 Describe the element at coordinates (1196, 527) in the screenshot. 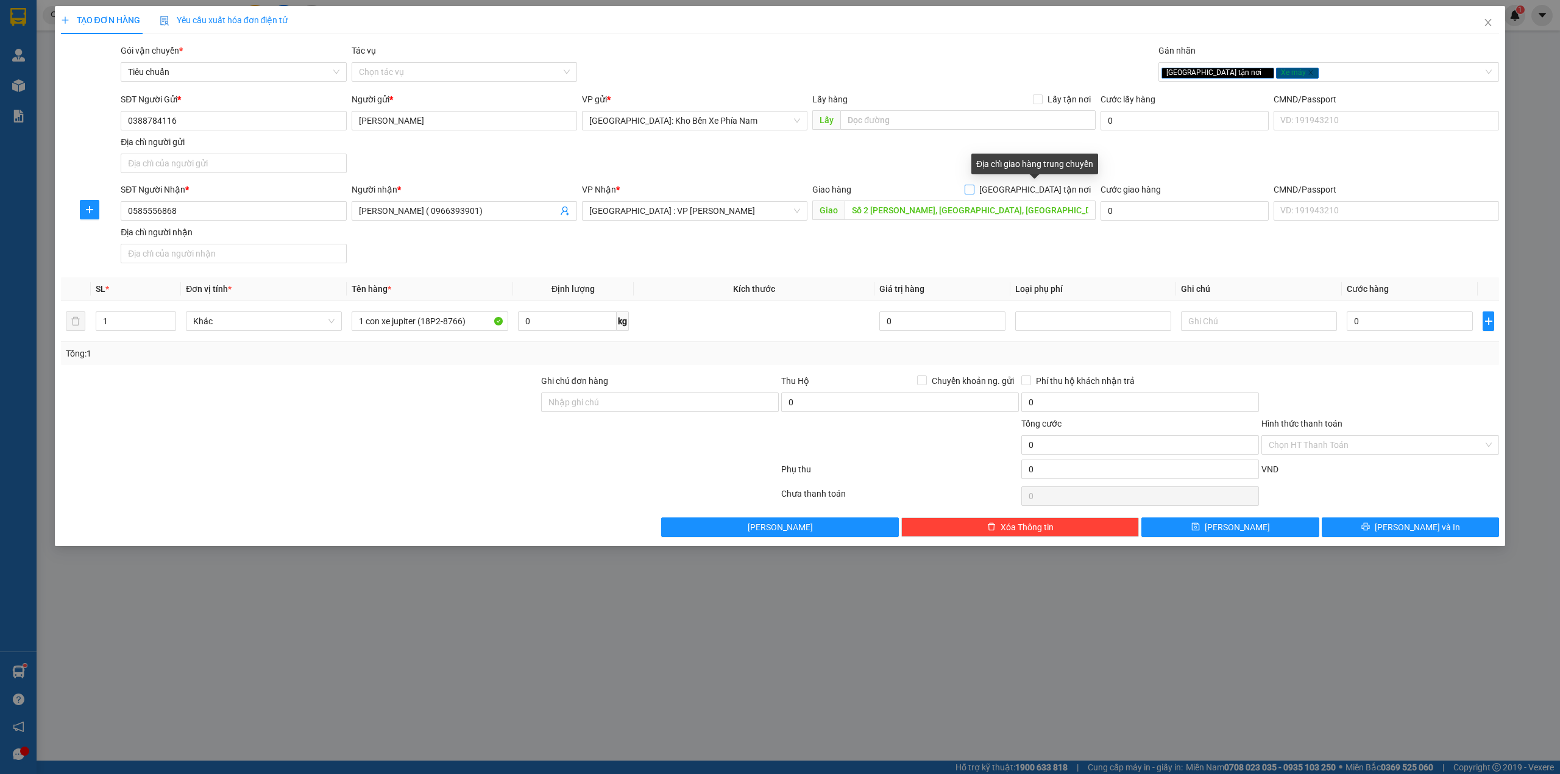

I see `span: save` at that location.